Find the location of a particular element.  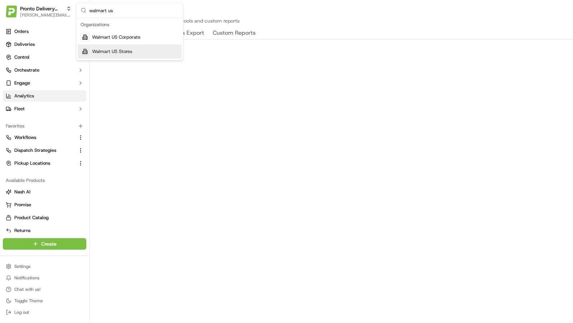

a: Analytics is located at coordinates (44, 96).